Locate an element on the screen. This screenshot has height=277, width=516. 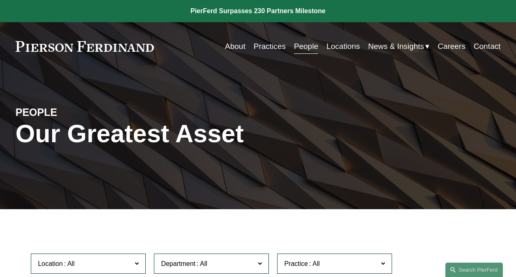
a: About is located at coordinates (235, 46).